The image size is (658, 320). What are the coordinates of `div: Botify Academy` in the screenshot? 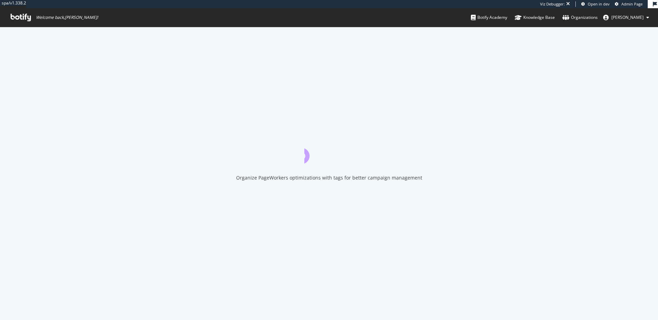 It's located at (489, 17).